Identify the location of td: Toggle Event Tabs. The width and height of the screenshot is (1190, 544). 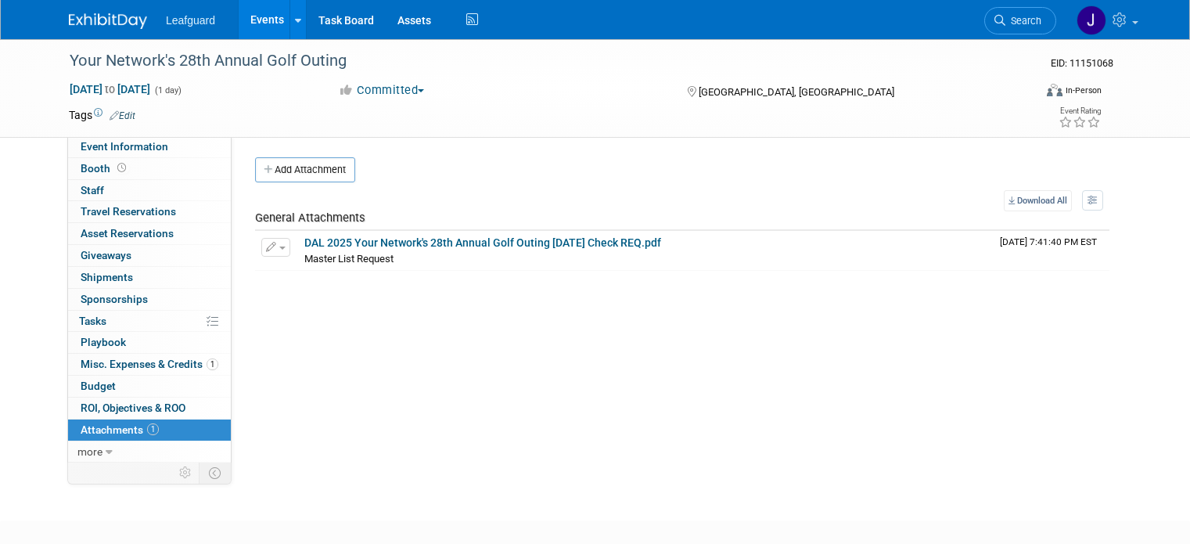
(215, 472).